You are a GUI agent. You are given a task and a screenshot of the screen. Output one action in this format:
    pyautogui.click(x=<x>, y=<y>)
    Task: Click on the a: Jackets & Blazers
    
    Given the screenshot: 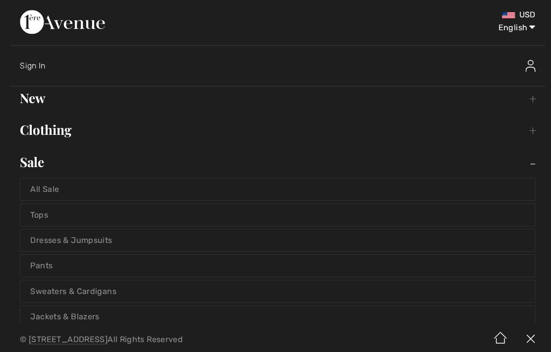 What is the action you would take?
    pyautogui.click(x=275, y=314)
    